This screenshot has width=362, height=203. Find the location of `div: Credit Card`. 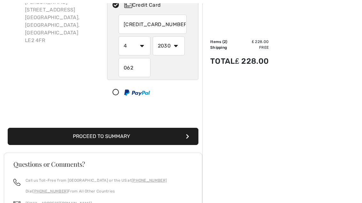

div: Credit Card is located at coordinates (159, 5).